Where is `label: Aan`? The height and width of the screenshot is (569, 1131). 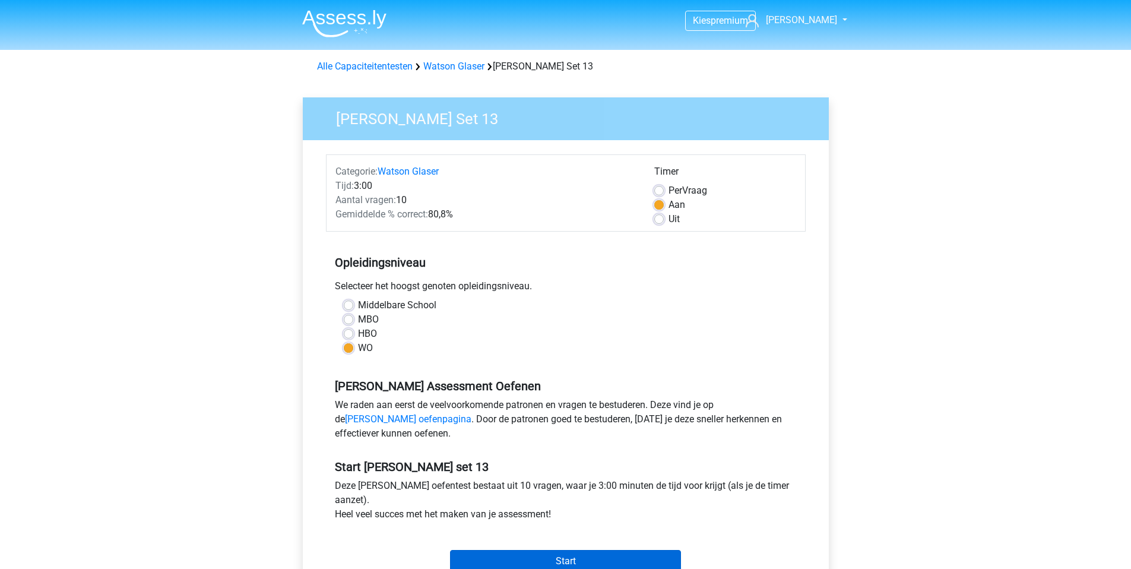 label: Aan is located at coordinates (677, 205).